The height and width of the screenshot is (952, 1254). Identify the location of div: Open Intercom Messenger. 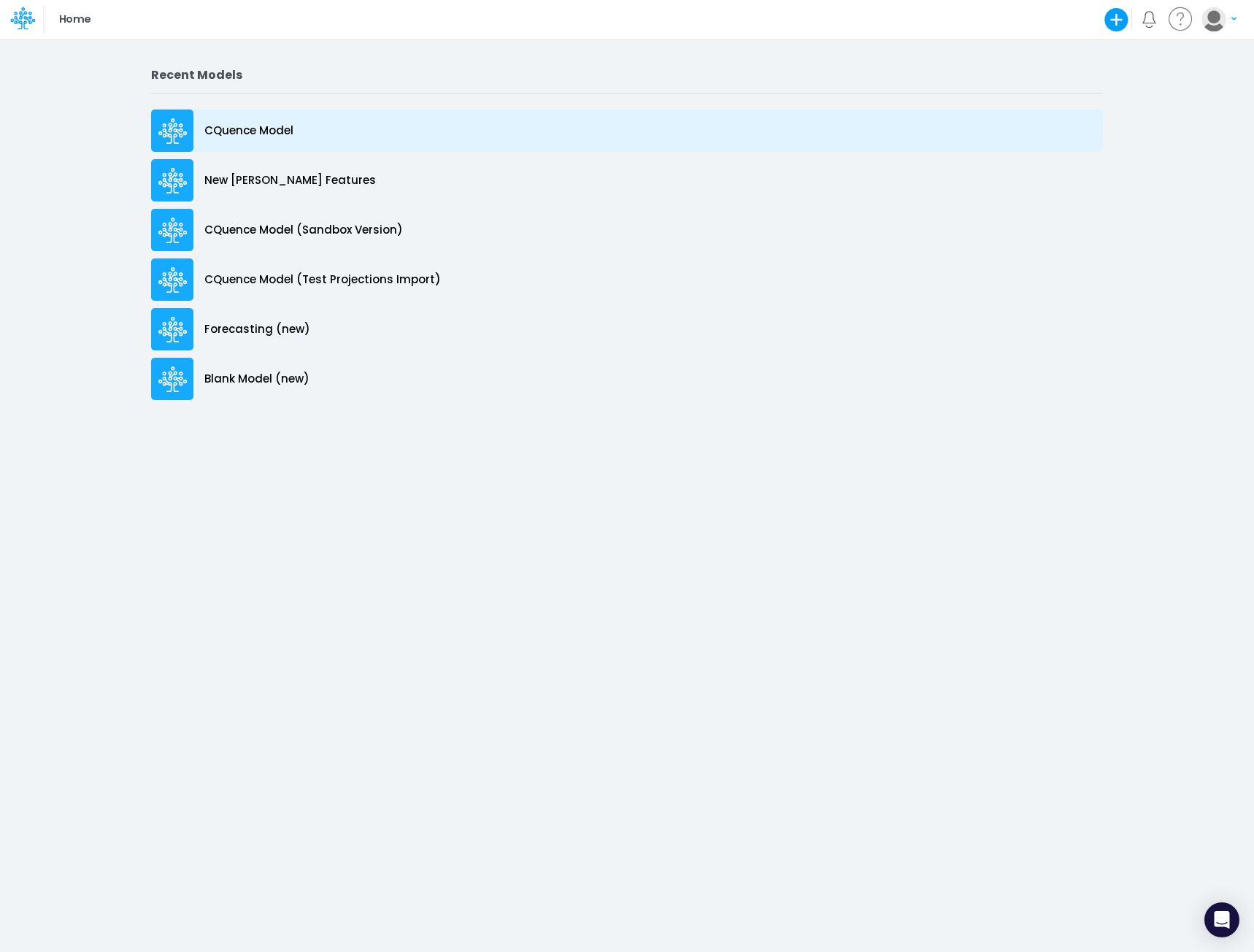
(1222, 919).